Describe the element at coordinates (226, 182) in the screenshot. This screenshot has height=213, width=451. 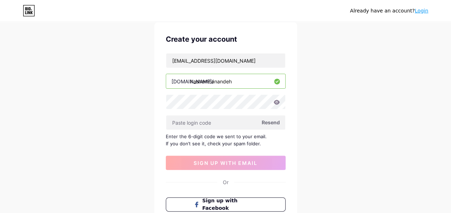
I see `div: Or` at that location.